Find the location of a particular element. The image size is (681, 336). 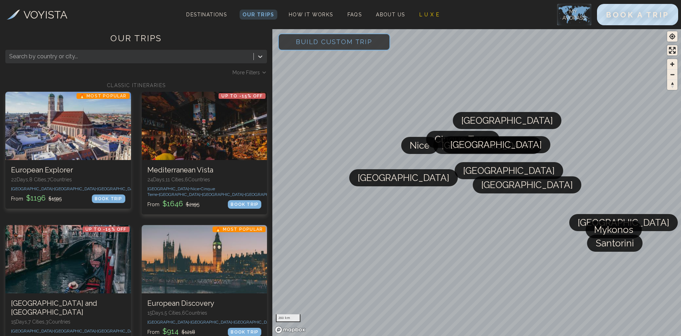

img: My Account is located at coordinates (574, 15).